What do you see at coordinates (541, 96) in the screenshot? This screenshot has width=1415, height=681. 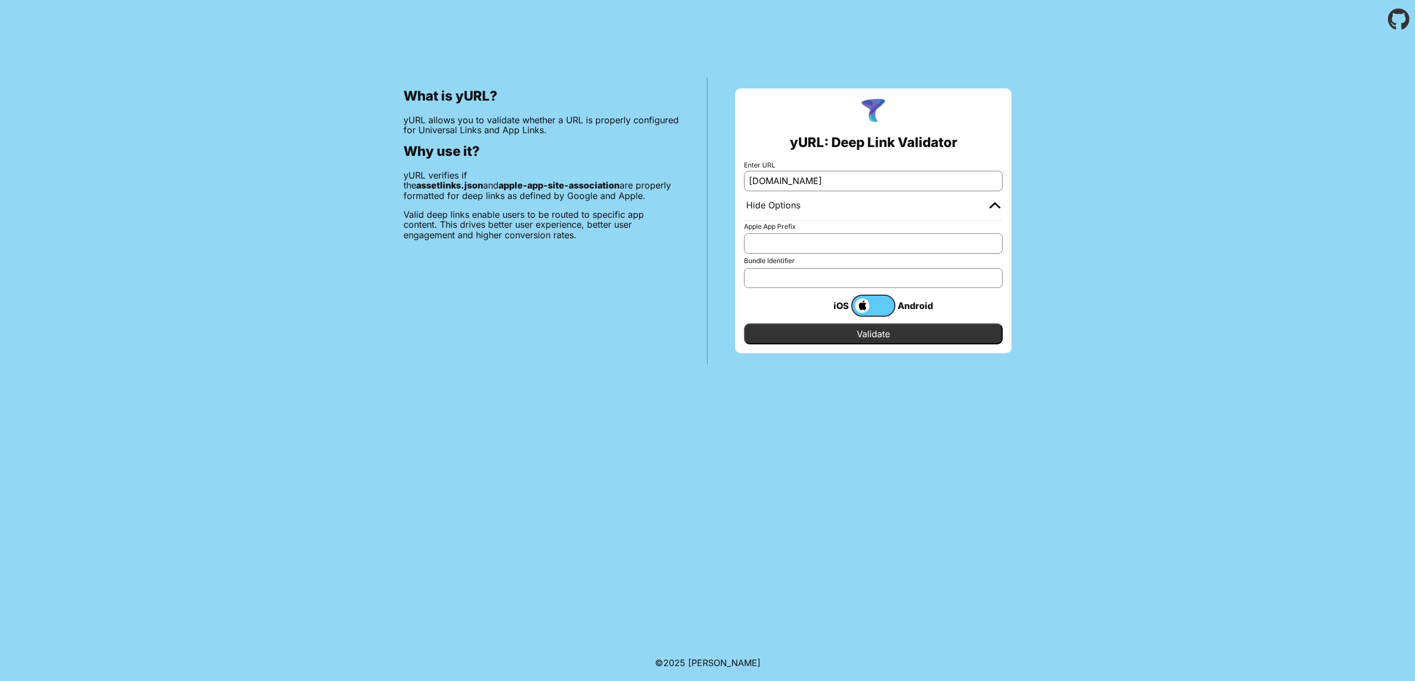 I see `h2: What is yURL?` at bounding box center [541, 96].